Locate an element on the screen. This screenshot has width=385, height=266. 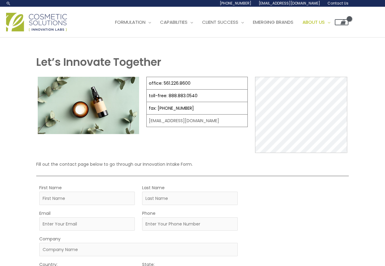
img: Cosmetic Solutions Logo is located at coordinates (37, 22).